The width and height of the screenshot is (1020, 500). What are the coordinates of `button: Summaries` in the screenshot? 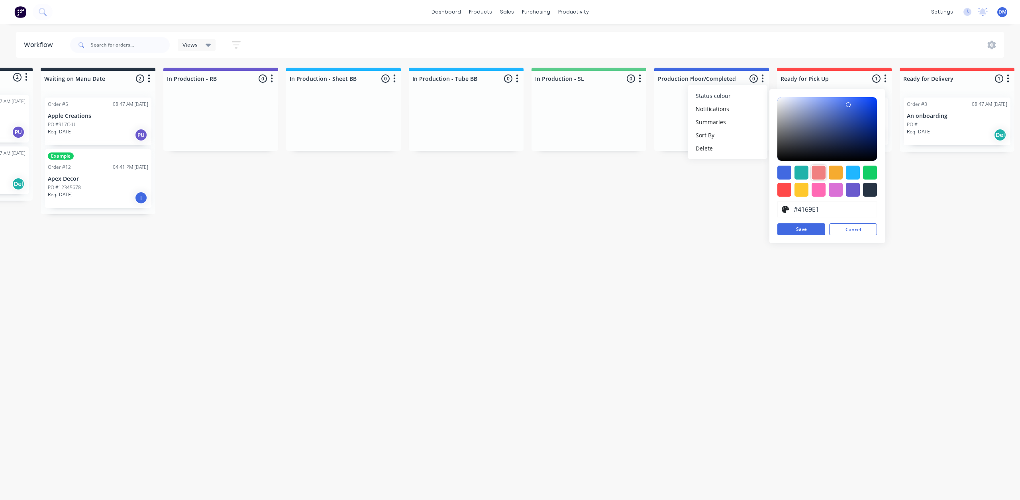 It's located at (727, 122).